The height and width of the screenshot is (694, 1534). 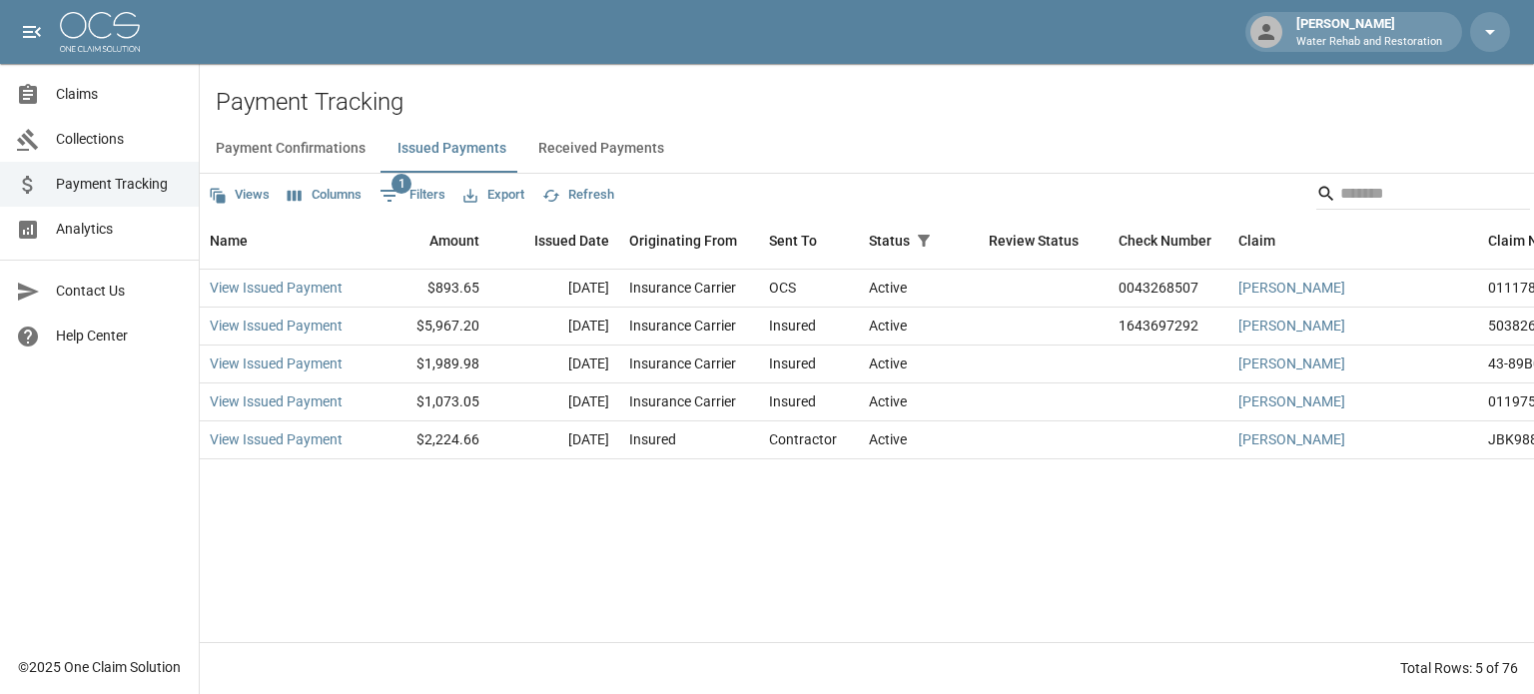 I want to click on span: 1, so click(x=401, y=184).